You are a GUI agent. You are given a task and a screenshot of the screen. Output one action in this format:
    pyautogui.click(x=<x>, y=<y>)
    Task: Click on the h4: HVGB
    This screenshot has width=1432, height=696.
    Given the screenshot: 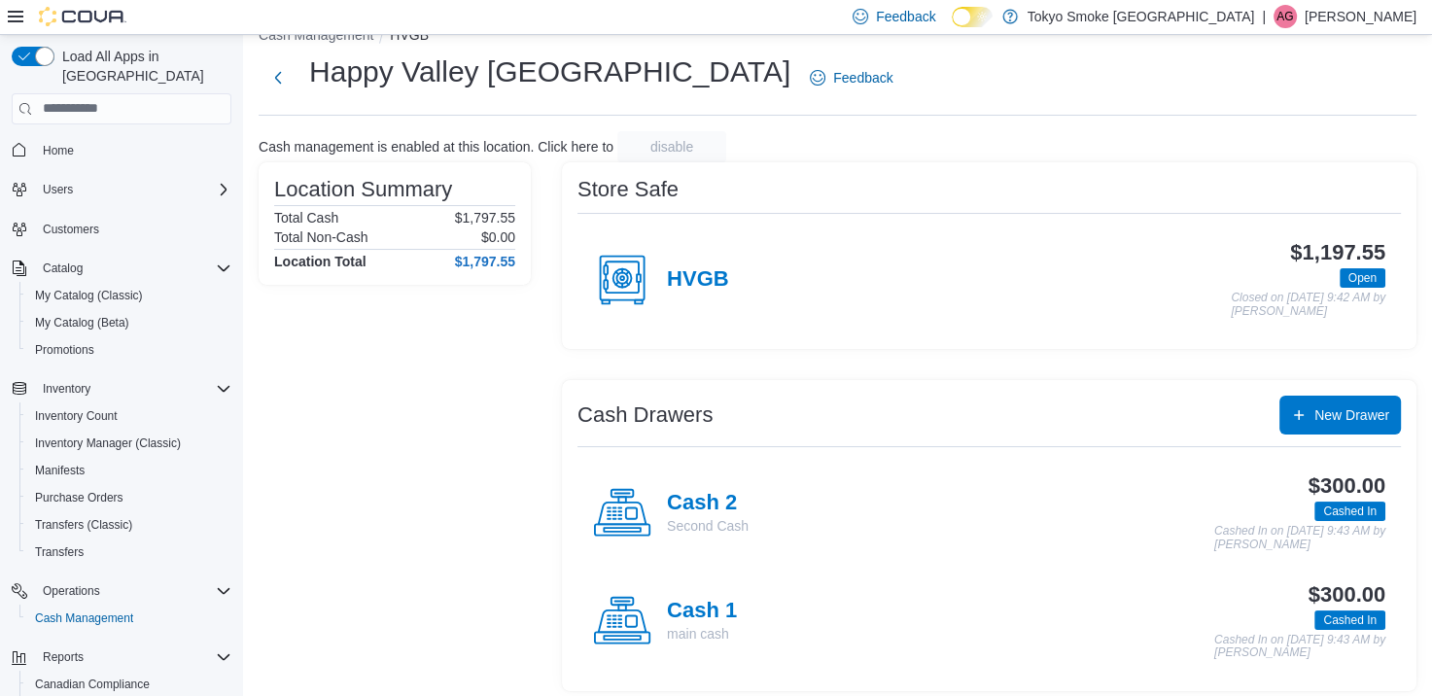 What is the action you would take?
    pyautogui.click(x=698, y=280)
    